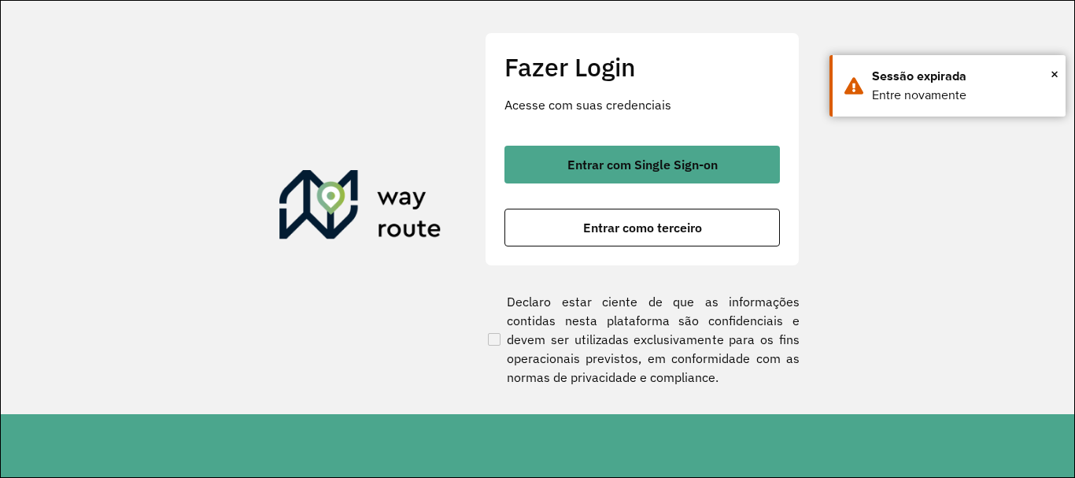 The width and height of the screenshot is (1075, 478). What do you see at coordinates (642, 105) in the screenshot?
I see `p: Acesse com suas credenciais` at bounding box center [642, 105].